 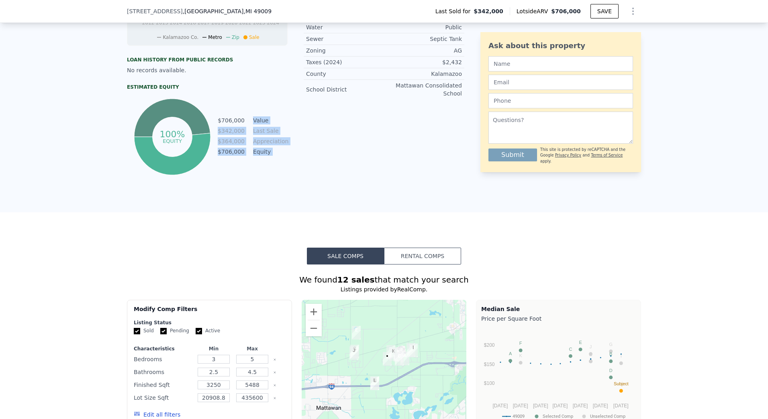 I want to click on tspan: 2012, so click(x=148, y=23).